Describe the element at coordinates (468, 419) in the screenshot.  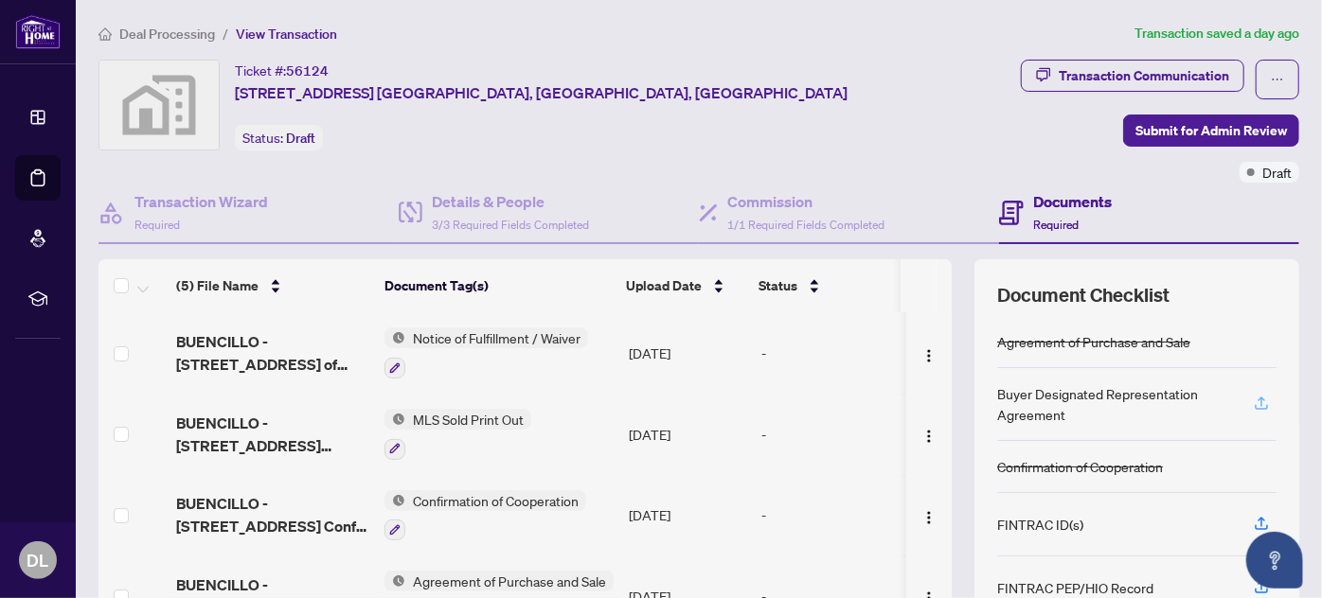
I see `span: MLS Sold Print Out` at that location.